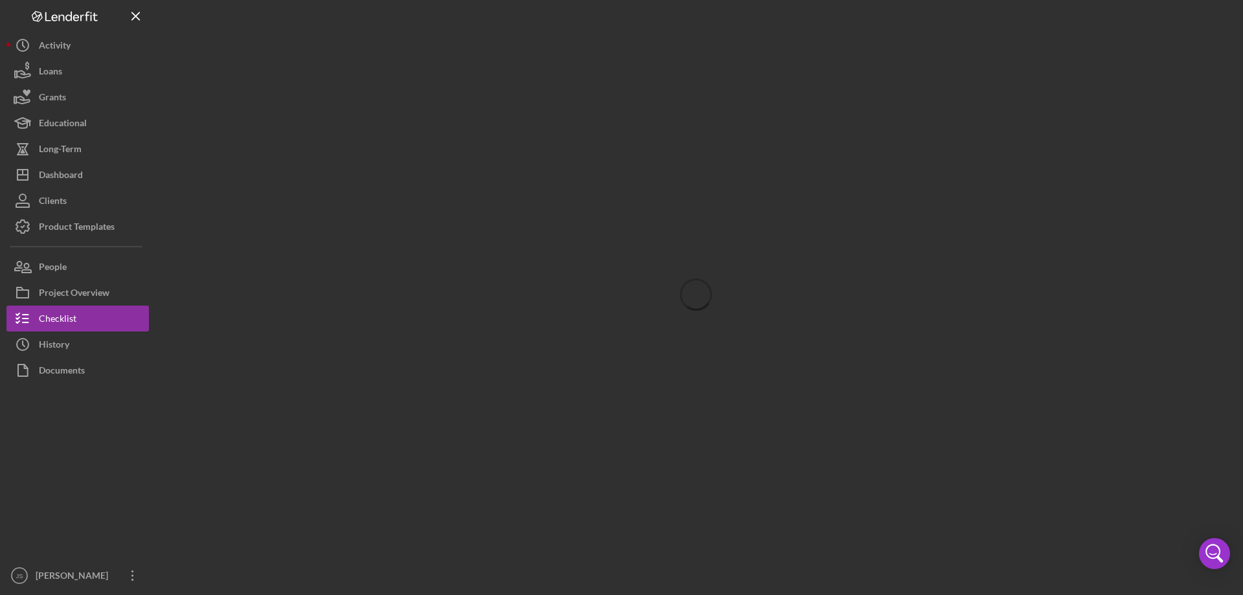 The width and height of the screenshot is (1243, 595). I want to click on a: Loans, so click(78, 71).